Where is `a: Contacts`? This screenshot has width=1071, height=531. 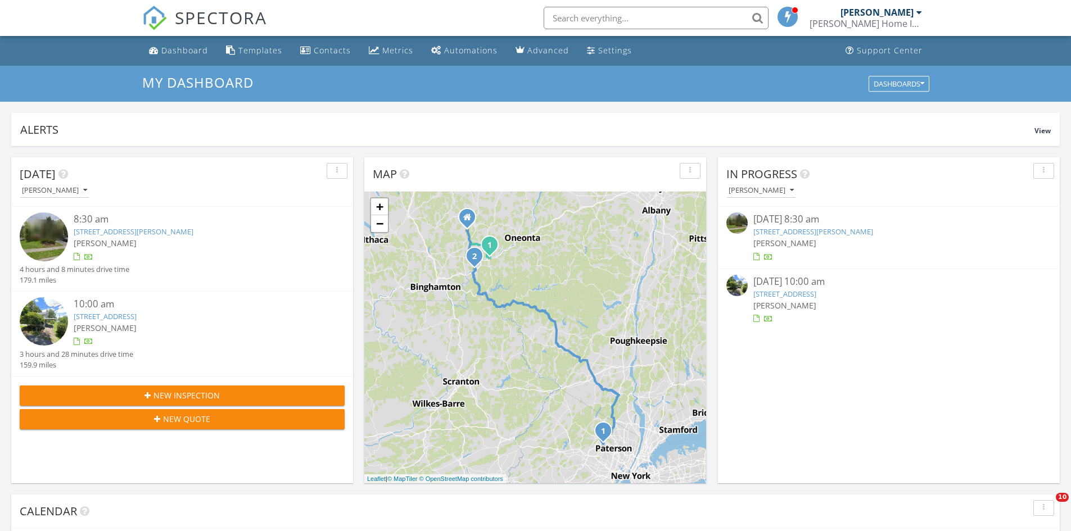 a: Contacts is located at coordinates (325, 51).